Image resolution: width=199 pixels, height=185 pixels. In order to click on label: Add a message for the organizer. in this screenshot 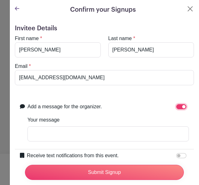, I will do `click(65, 107)`.